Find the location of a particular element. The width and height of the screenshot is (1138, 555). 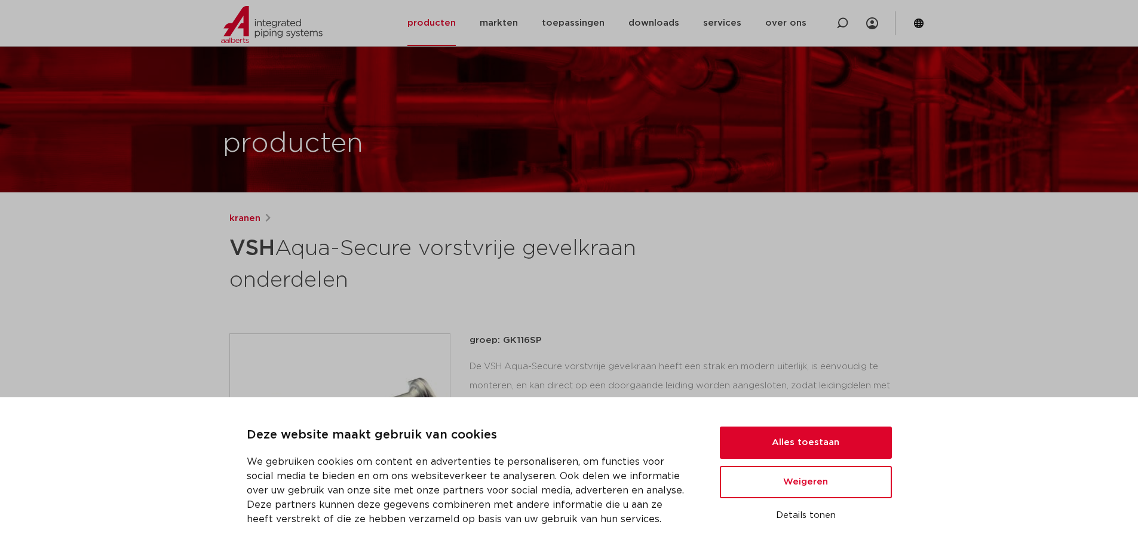

button: Alles toestaan is located at coordinates (806, 443).